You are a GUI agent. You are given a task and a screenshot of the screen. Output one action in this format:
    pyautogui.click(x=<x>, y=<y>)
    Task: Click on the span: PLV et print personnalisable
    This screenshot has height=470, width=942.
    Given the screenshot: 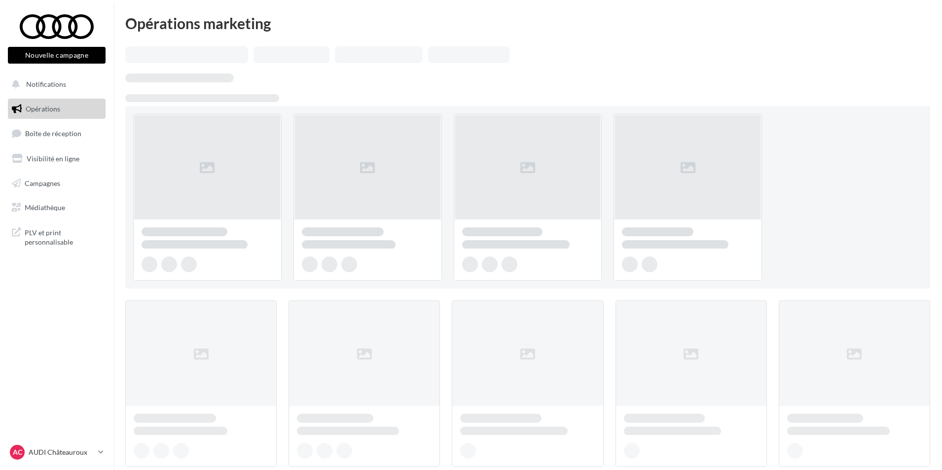 What is the action you would take?
    pyautogui.click(x=63, y=236)
    